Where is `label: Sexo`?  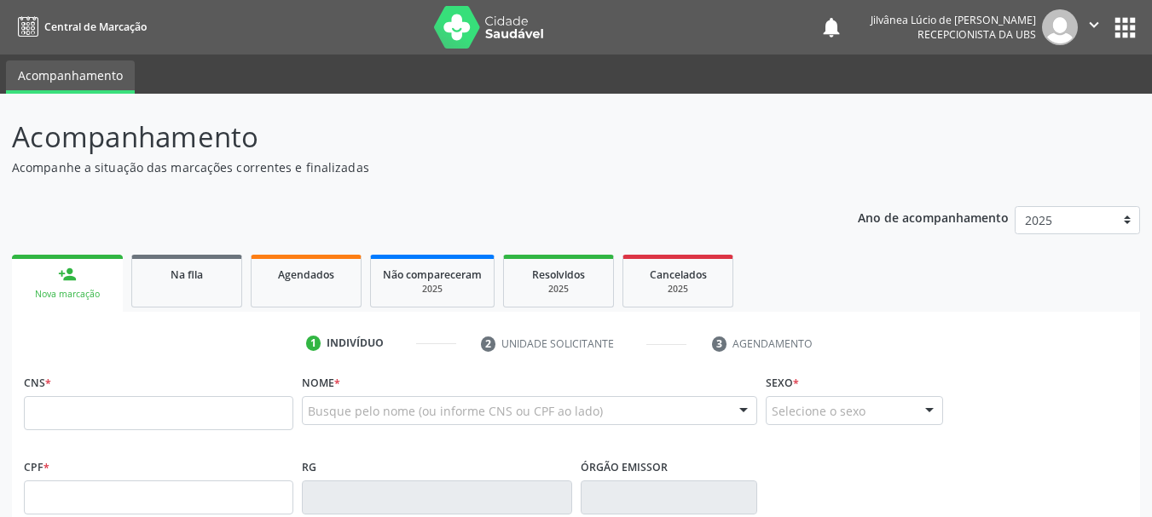 label: Sexo is located at coordinates (782, 383).